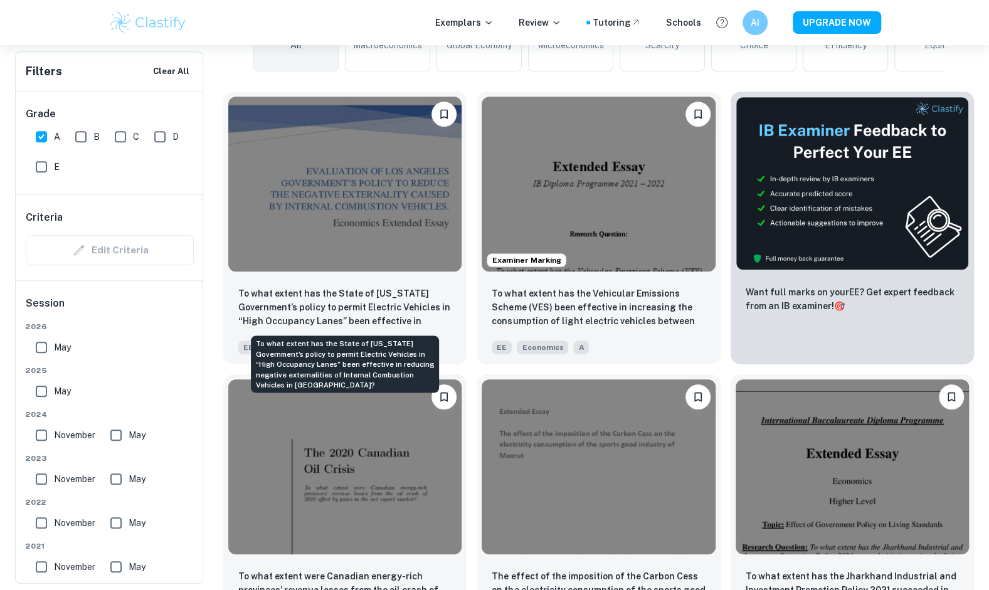 This screenshot has width=989, height=590. What do you see at coordinates (110, 327) in the screenshot?
I see `span: 2026` at bounding box center [110, 327].